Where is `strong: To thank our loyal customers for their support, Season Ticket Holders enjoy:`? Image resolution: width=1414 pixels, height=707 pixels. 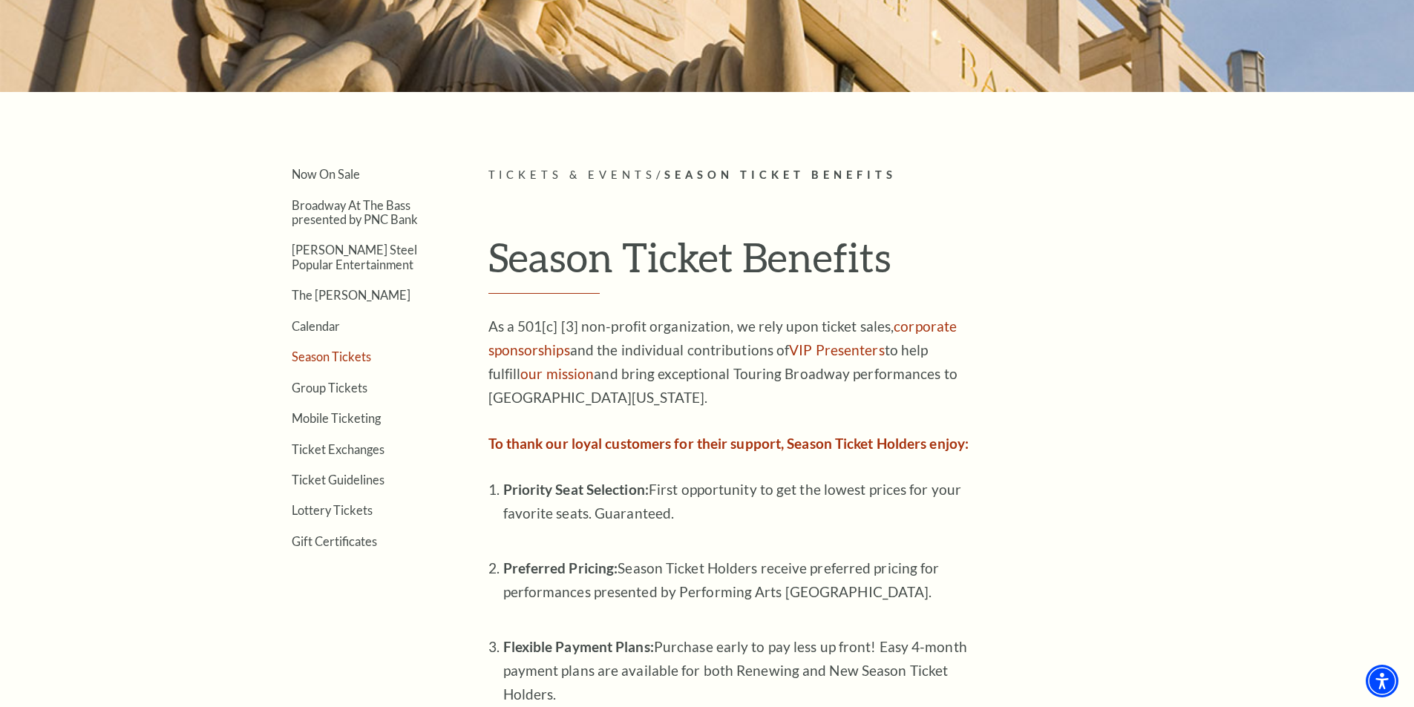 strong: To thank our loyal customers for their support, Season Ticket Holders enjoy: is located at coordinates (729, 443).